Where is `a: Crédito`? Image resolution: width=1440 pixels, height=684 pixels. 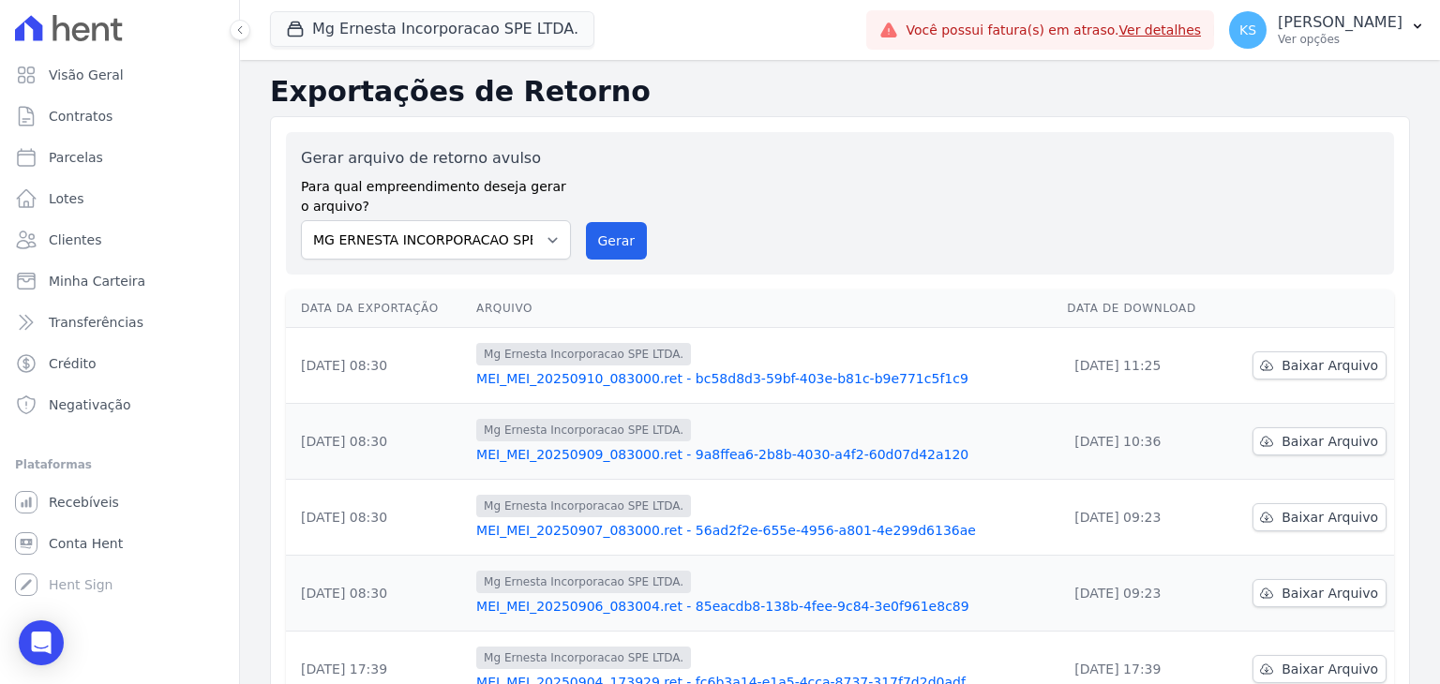
a: Crédito is located at coordinates (119, 364).